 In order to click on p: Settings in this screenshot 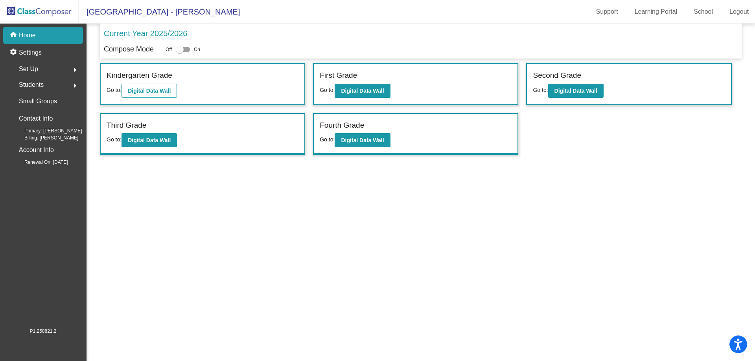, I will do `click(30, 53)`.